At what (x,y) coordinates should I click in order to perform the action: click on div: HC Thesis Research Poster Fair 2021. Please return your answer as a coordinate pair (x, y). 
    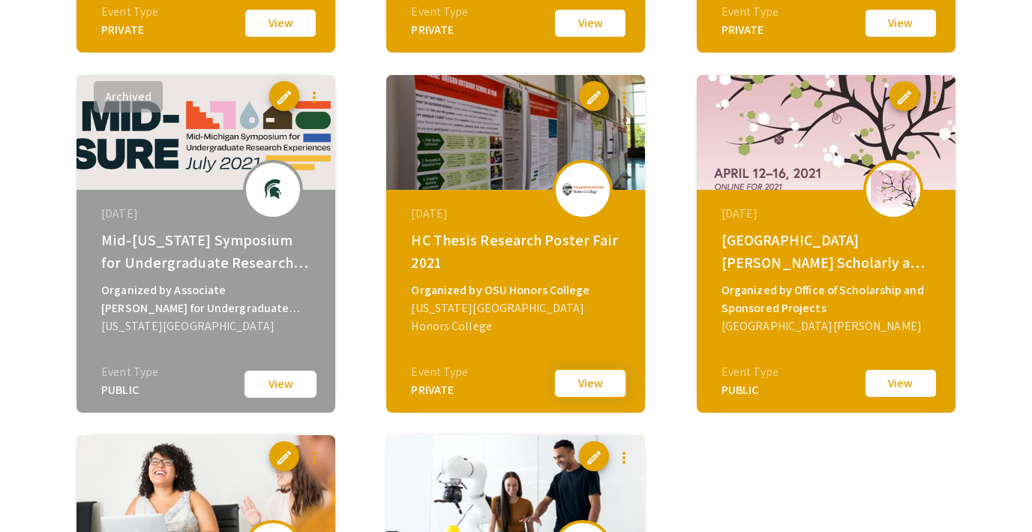
    Looking at the image, I should click on (518, 251).